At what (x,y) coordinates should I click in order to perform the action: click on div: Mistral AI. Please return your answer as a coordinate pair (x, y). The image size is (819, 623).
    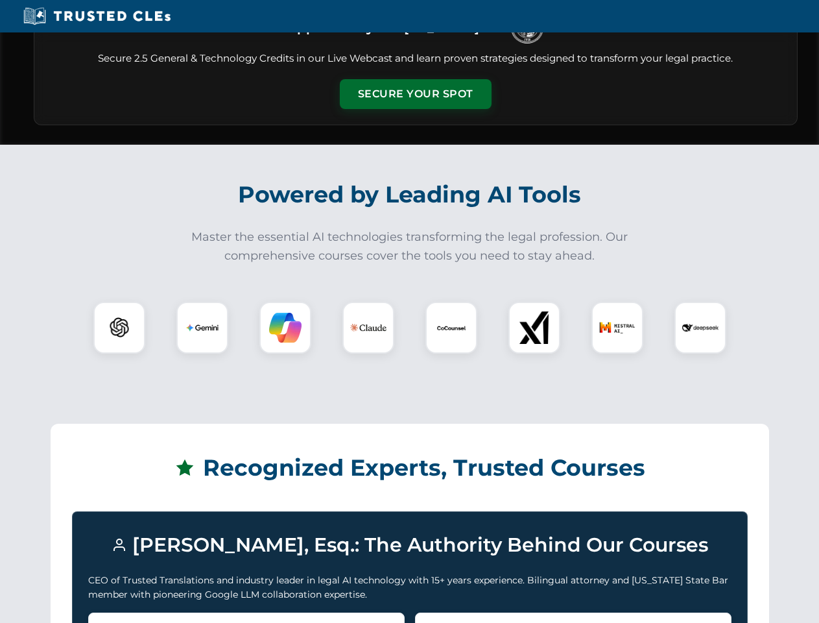
    Looking at the image, I should click on (618, 328).